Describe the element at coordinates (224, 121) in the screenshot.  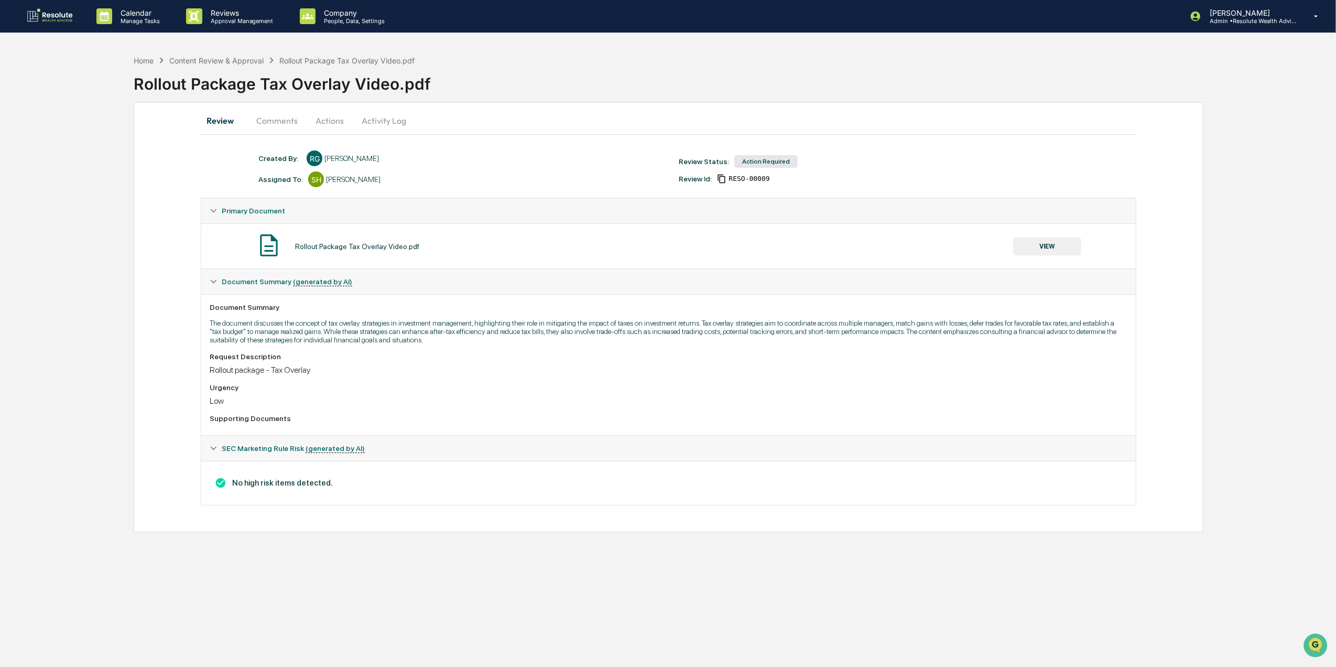
I see `button: Review` at that location.